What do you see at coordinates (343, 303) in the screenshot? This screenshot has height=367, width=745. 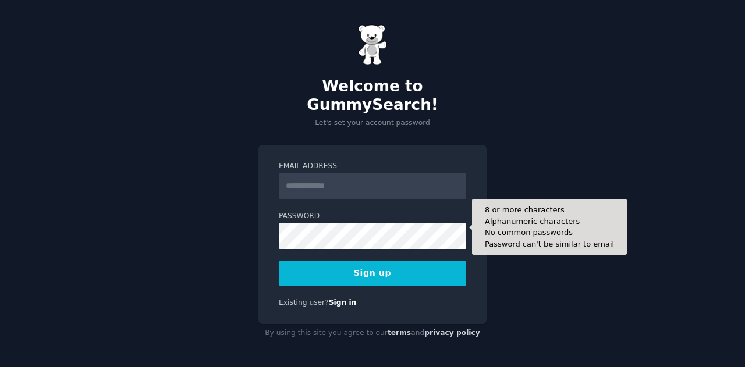 I see `a: Sign in` at bounding box center [343, 303].